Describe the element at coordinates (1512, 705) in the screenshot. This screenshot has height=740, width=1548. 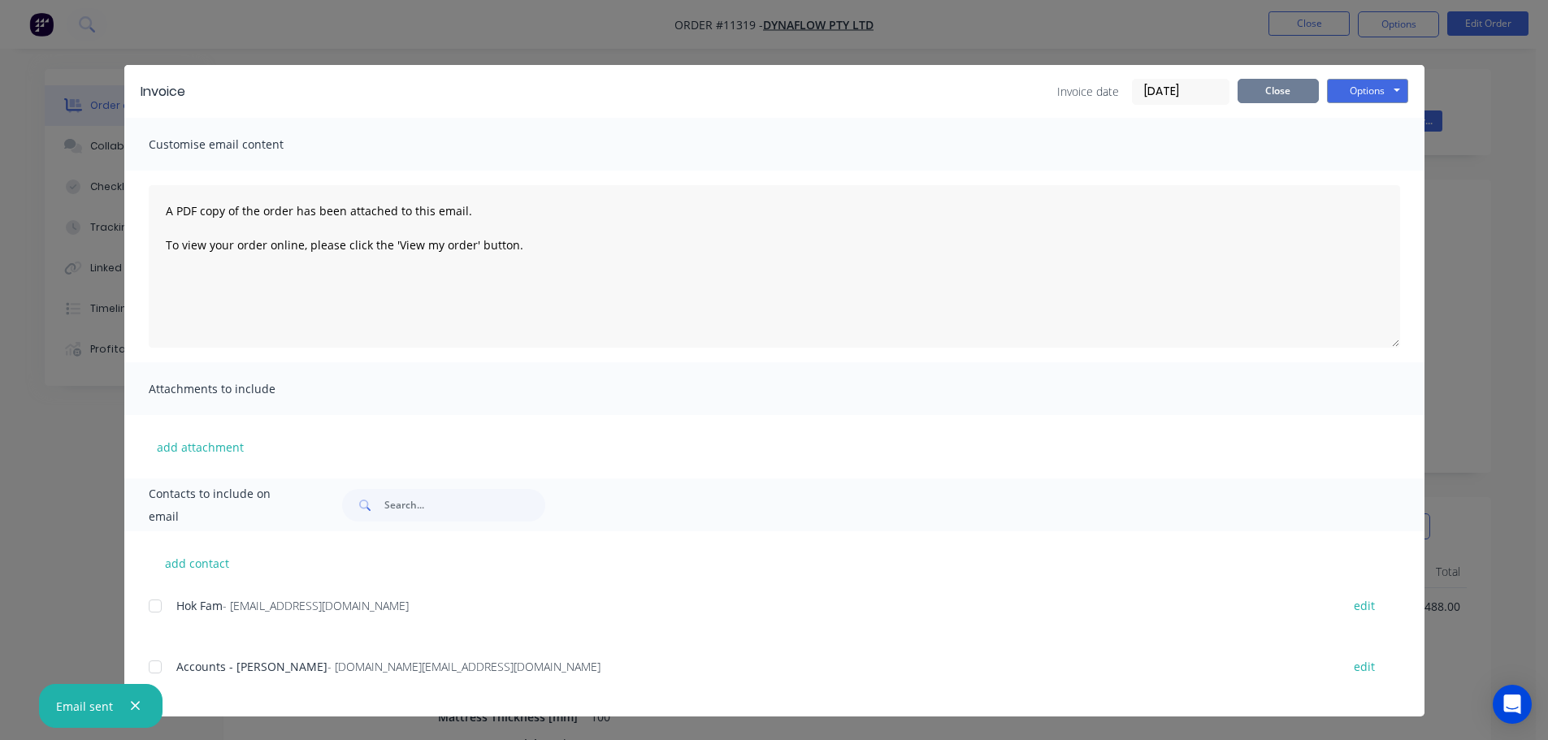
I see `div: Open Intercom Messenger` at that location.